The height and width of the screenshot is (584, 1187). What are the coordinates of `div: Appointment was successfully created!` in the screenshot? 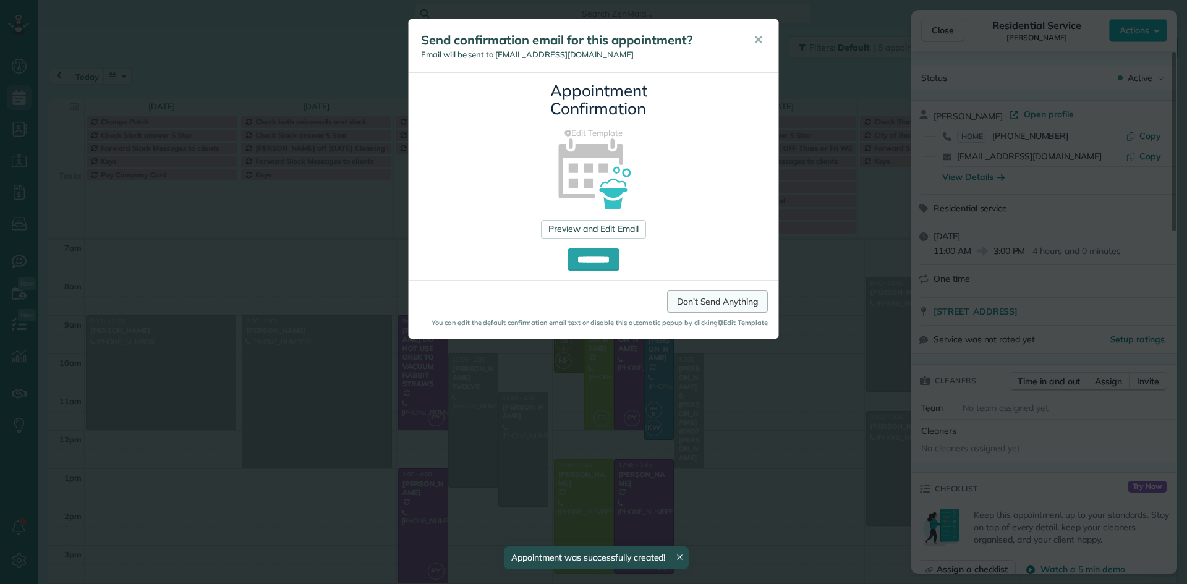 It's located at (597, 558).